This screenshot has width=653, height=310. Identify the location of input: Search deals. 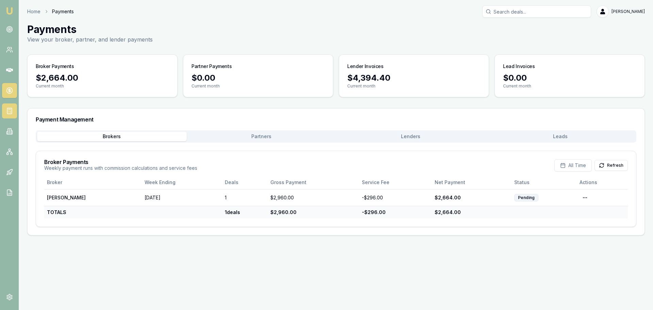
(537, 12).